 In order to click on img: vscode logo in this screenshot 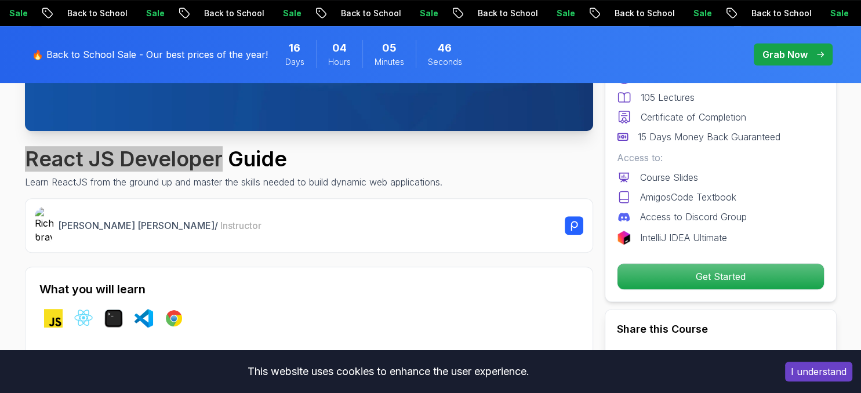, I will do `click(144, 318)`.